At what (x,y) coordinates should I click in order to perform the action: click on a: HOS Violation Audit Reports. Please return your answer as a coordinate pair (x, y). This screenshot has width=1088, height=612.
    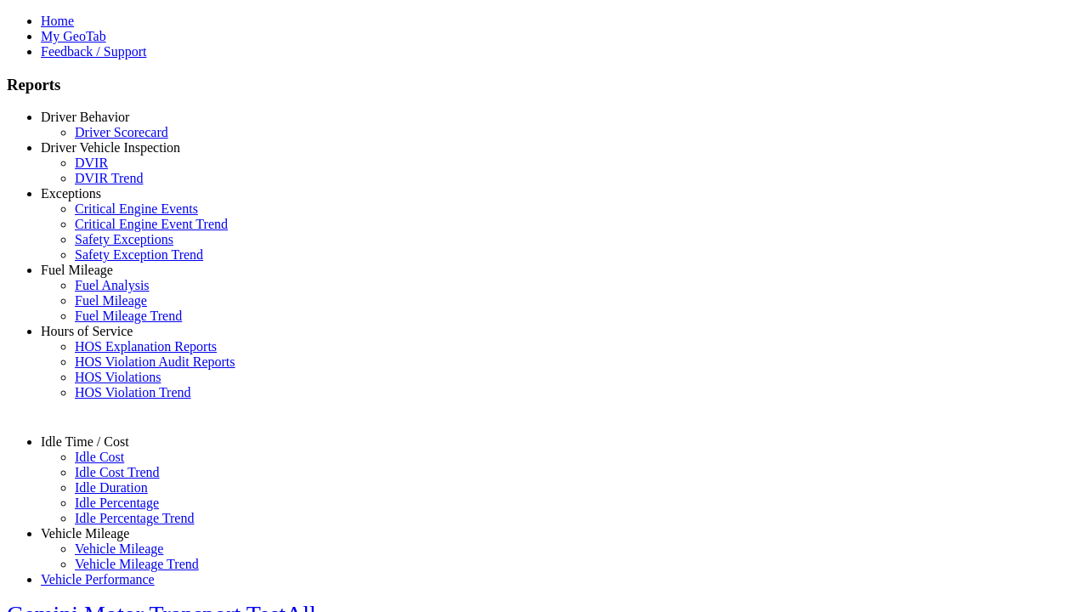
    Looking at the image, I should click on (155, 361).